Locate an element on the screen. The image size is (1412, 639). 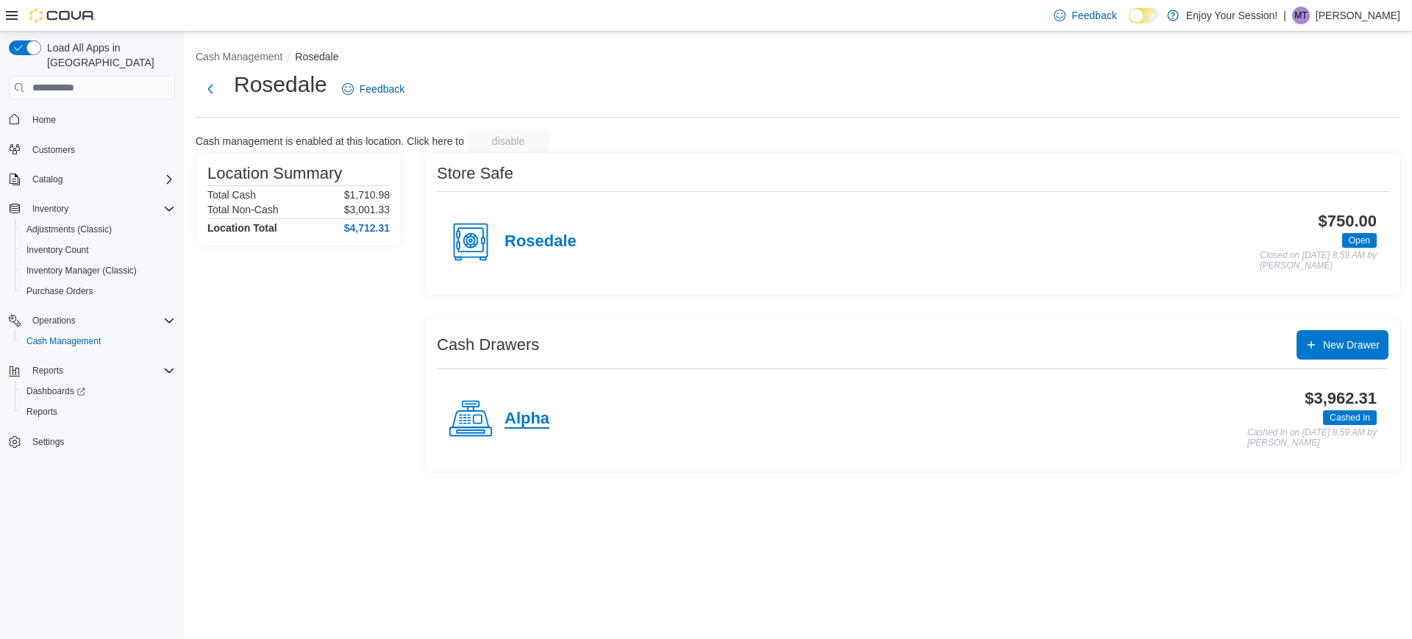
a: Home is located at coordinates (44, 120).